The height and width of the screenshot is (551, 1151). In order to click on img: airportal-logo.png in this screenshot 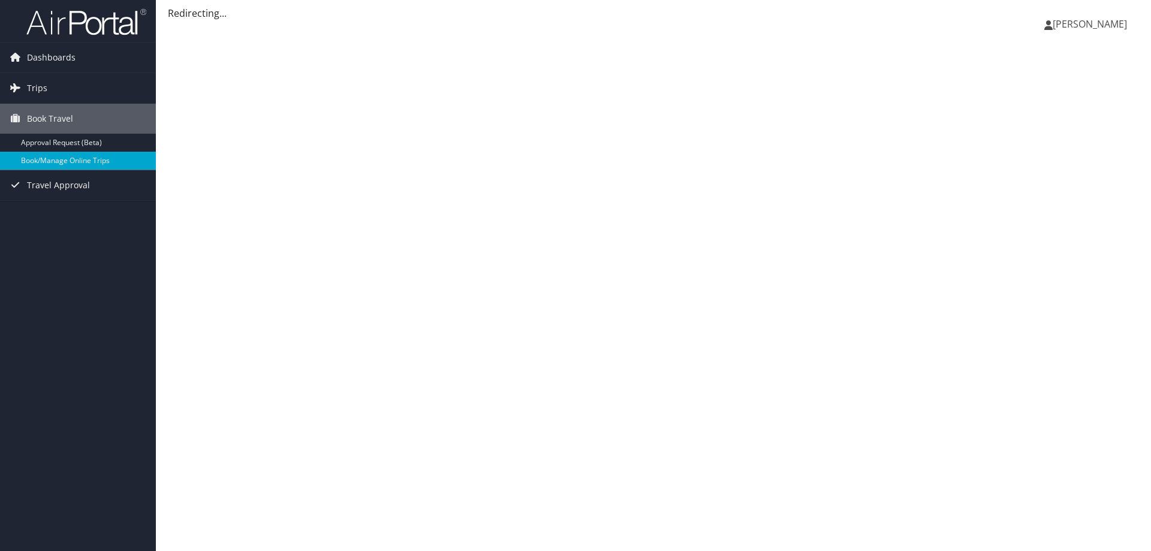, I will do `click(86, 22)`.